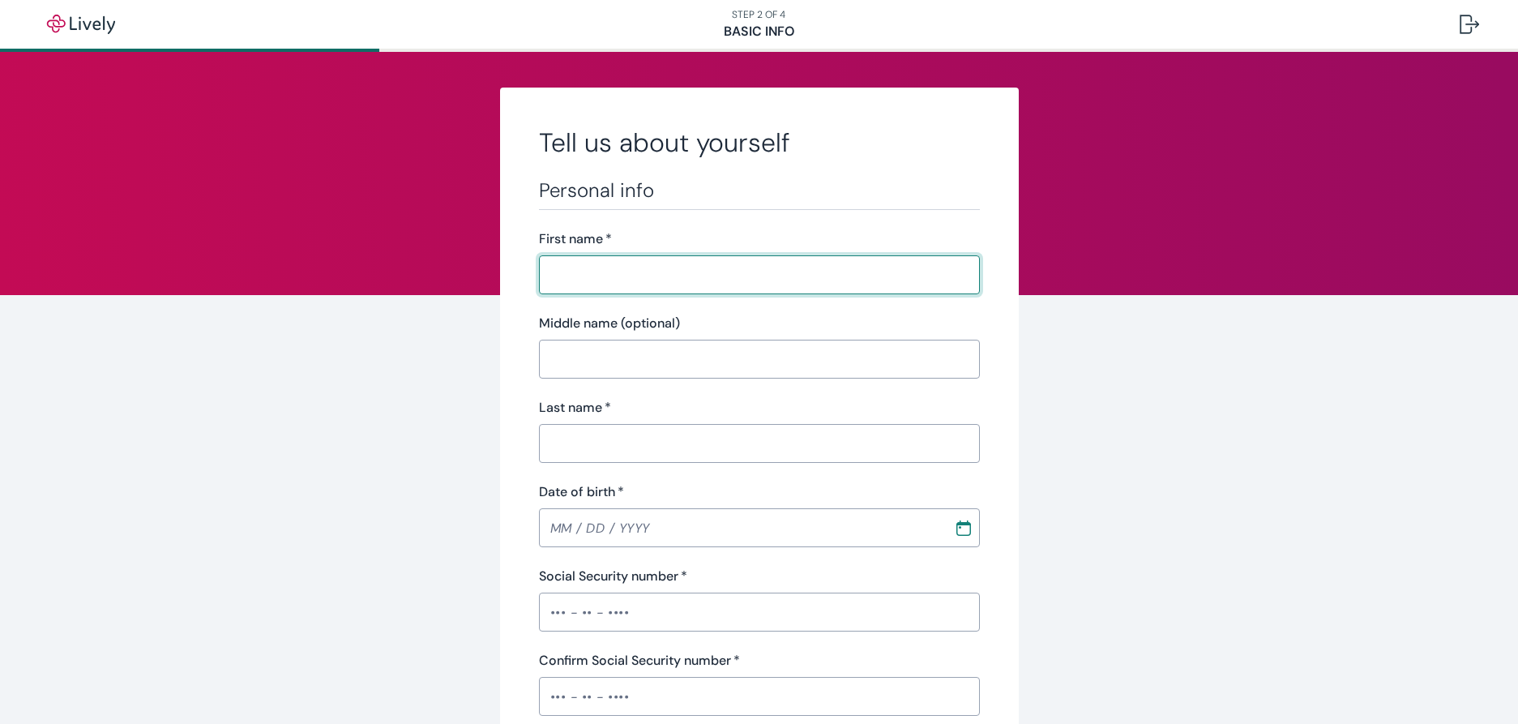  Describe the element at coordinates (759, 143) in the screenshot. I see `h2: Tell us about yourself` at that location.